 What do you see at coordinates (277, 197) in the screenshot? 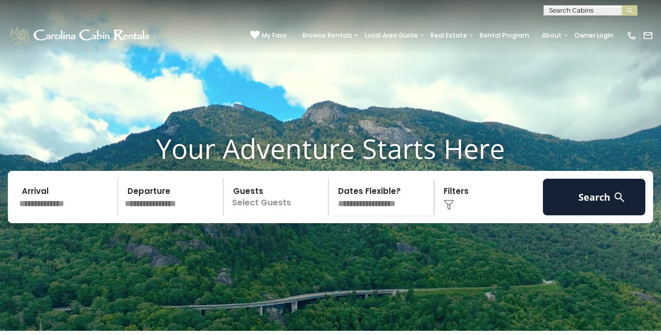
I see `p: Select Guests` at bounding box center [277, 197].